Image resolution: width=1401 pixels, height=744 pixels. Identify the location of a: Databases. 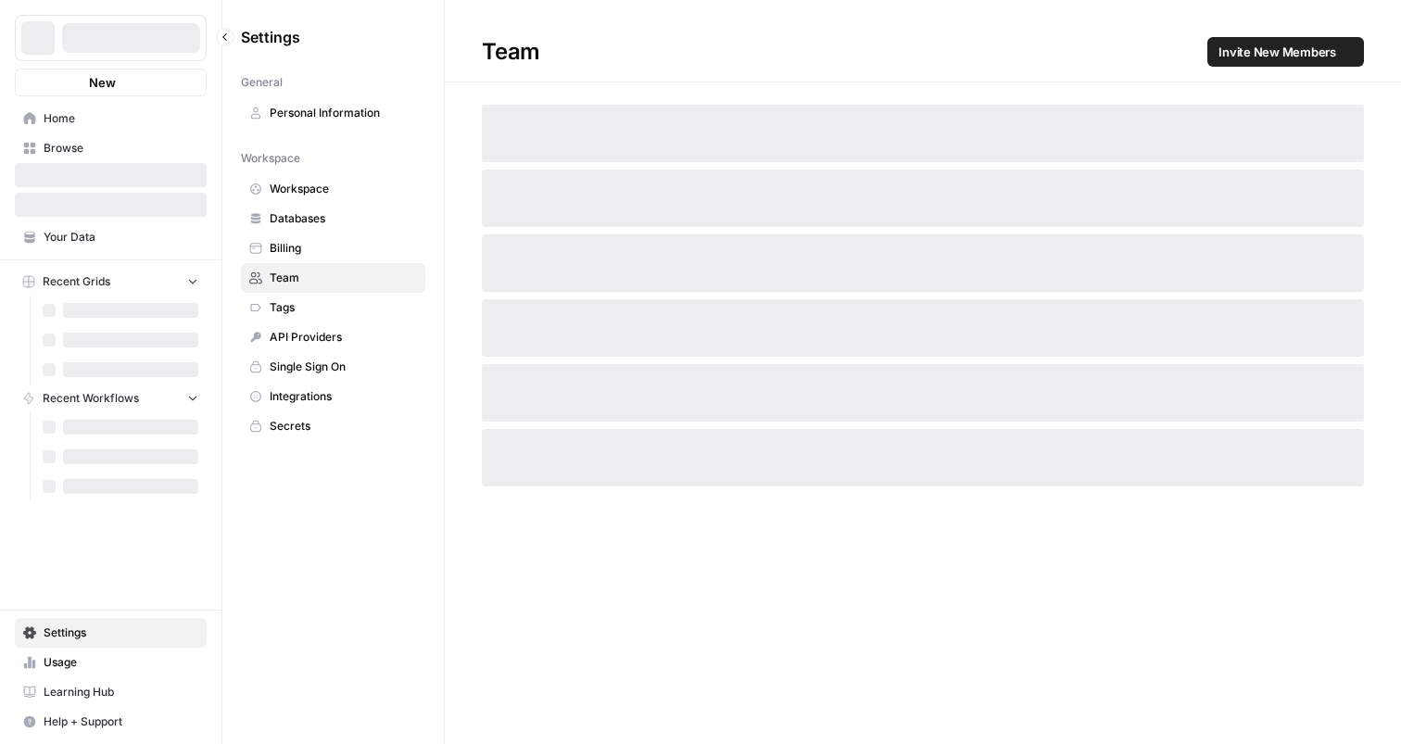
(333, 219).